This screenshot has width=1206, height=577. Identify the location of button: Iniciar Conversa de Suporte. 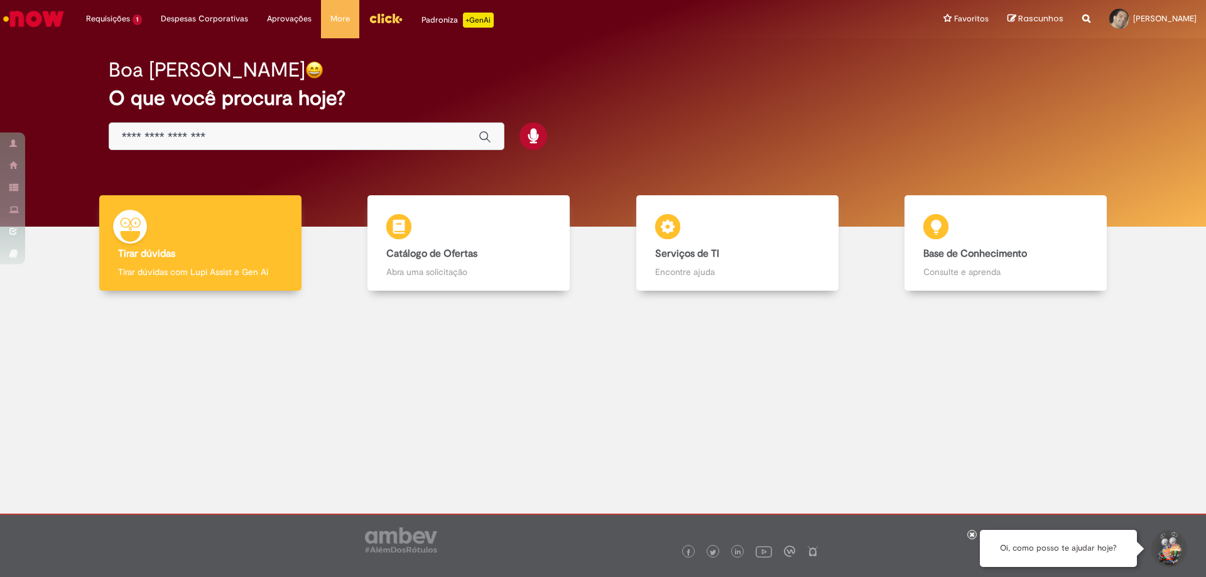
(1168, 549).